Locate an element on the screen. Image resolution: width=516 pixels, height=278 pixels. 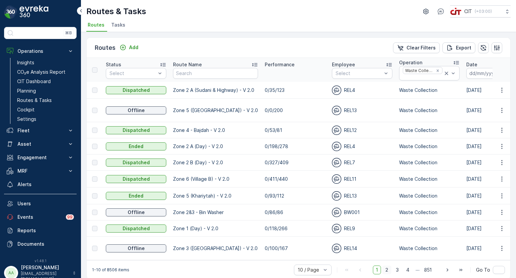
button: CIT(+03:00) is located at coordinates (481, 11).